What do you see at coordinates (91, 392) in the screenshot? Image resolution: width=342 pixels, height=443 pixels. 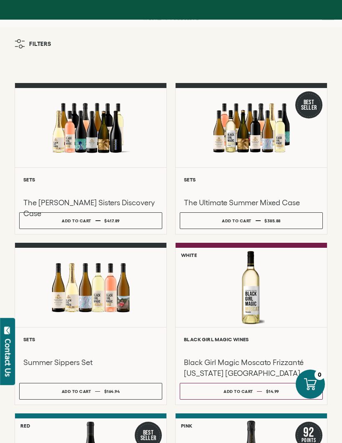 I see `button: Add to cart $164.94` at bounding box center [91, 392].